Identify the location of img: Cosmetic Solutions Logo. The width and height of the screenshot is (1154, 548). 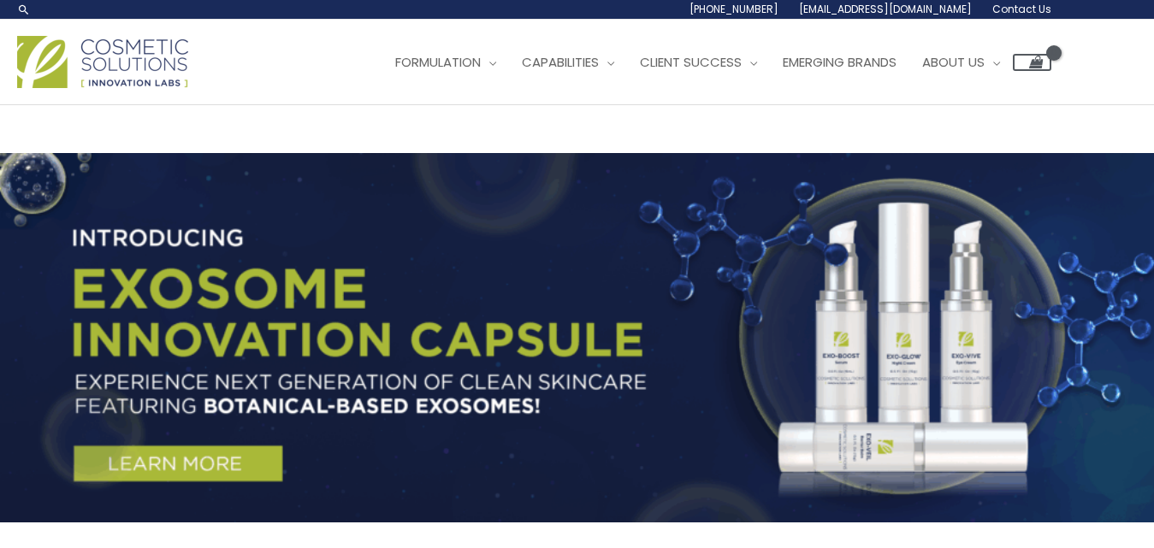
(103, 62).